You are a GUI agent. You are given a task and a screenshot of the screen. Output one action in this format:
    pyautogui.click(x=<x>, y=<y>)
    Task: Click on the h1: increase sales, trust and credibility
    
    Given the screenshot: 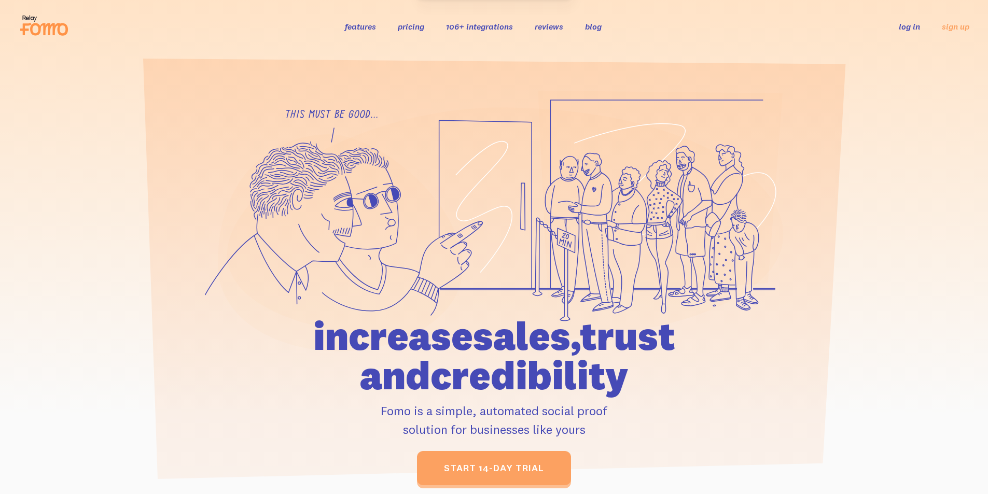 What is the action you would take?
    pyautogui.click(x=494, y=356)
    